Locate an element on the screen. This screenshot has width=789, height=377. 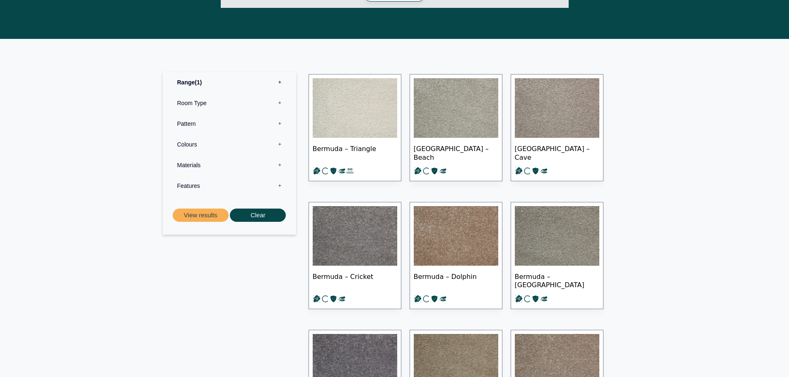
label: Colours is located at coordinates (229, 144).